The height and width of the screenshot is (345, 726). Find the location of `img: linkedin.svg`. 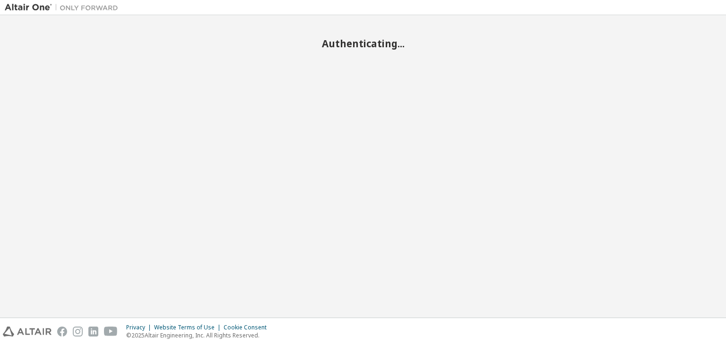

img: linkedin.svg is located at coordinates (93, 331).